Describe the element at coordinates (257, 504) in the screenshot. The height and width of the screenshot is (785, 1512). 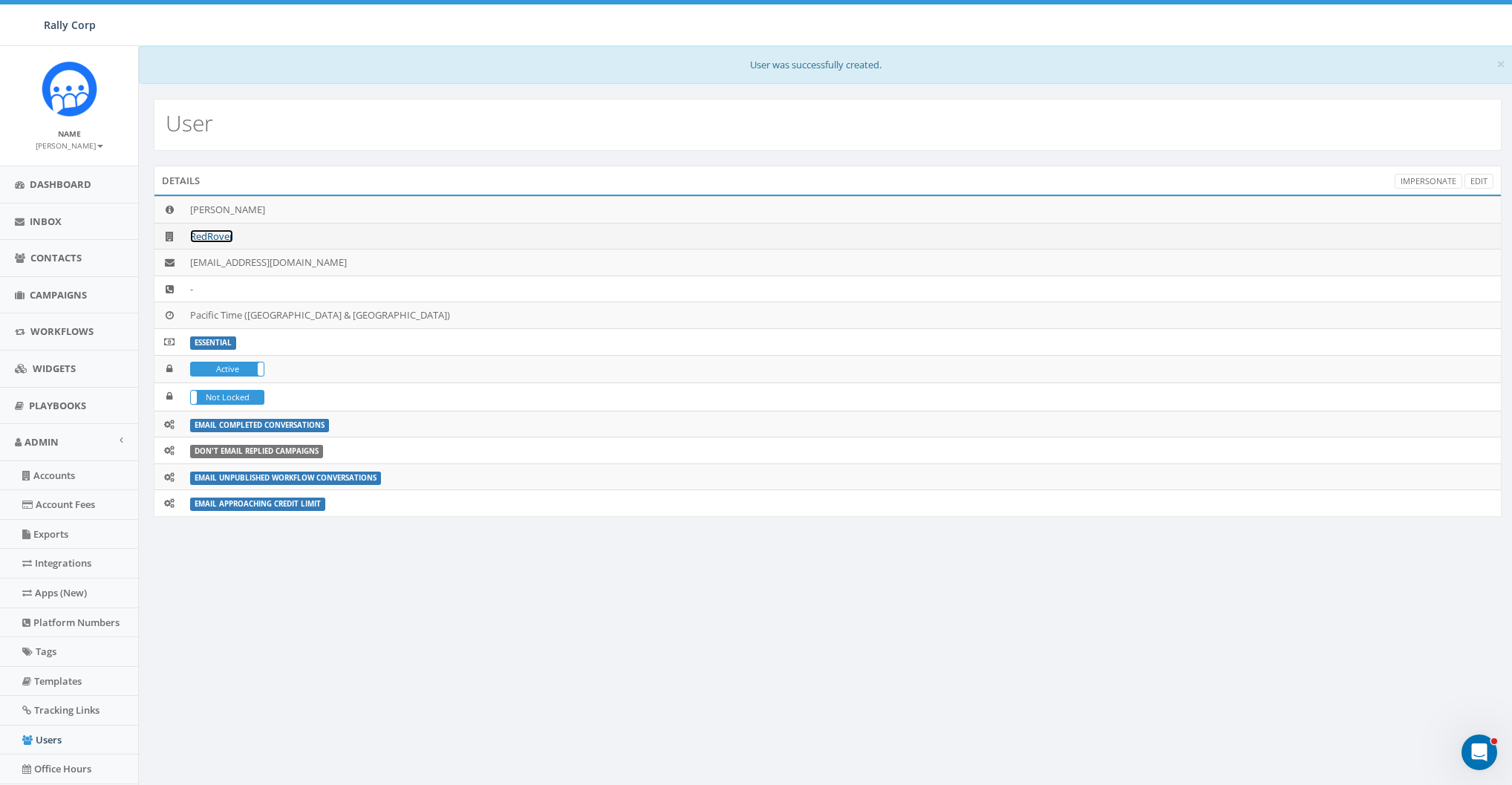
I see `label: Email Approaching Credit Limit` at that location.